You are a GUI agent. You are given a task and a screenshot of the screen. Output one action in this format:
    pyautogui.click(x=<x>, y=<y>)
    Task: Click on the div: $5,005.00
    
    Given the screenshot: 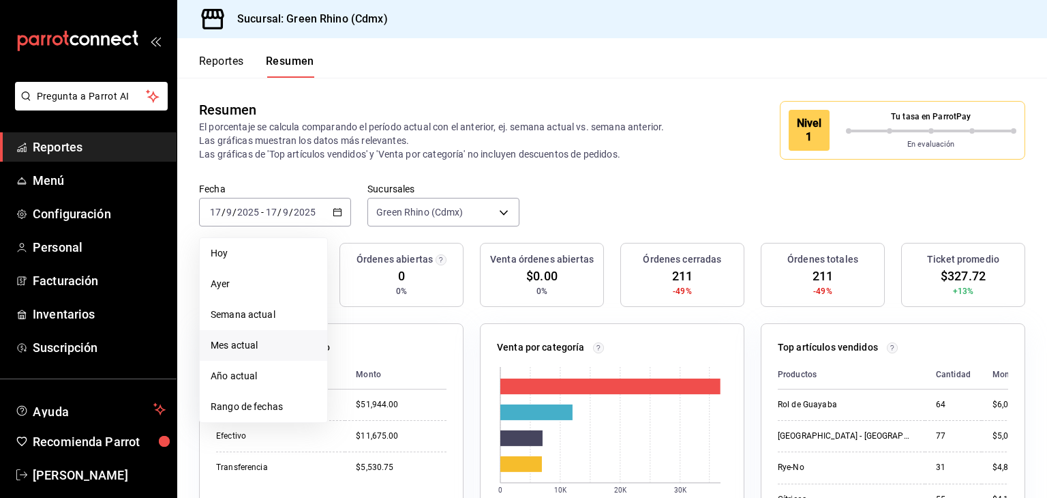 What is the action you would take?
    pyautogui.click(x=1011, y=436)
    